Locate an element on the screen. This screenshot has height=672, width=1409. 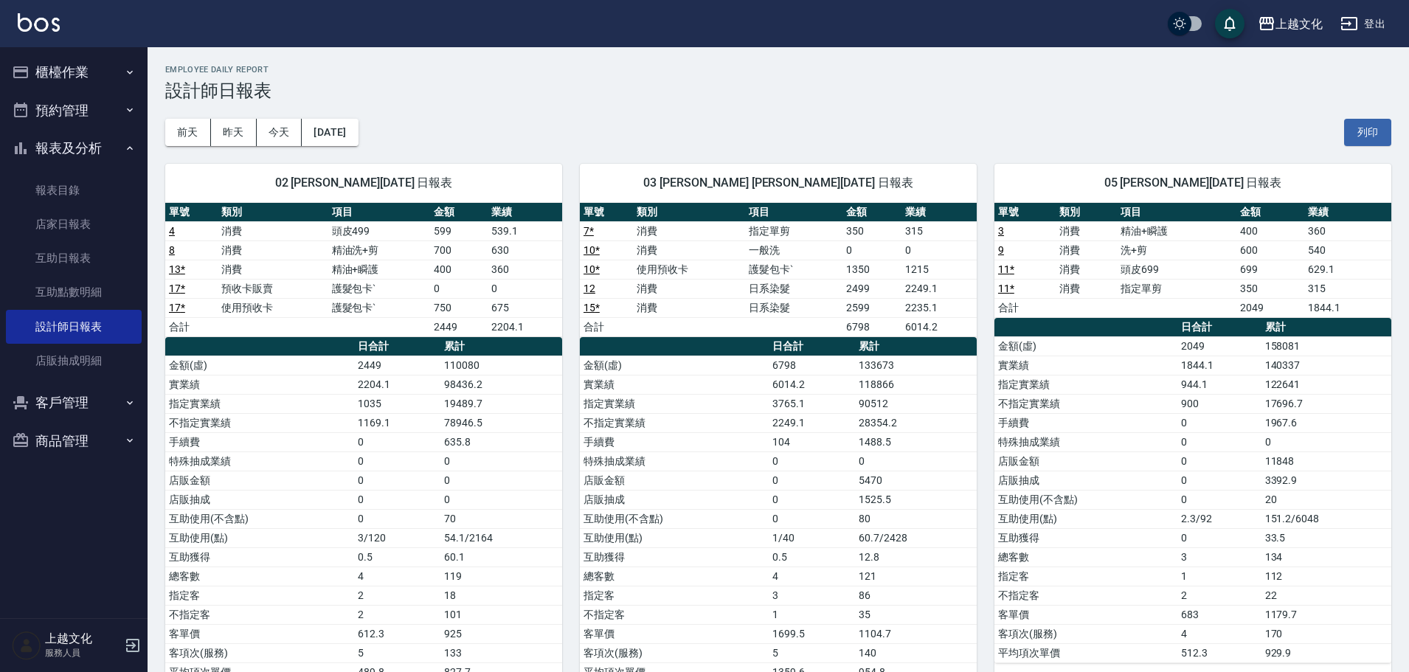
td: 一般洗 is located at coordinates (794, 250).